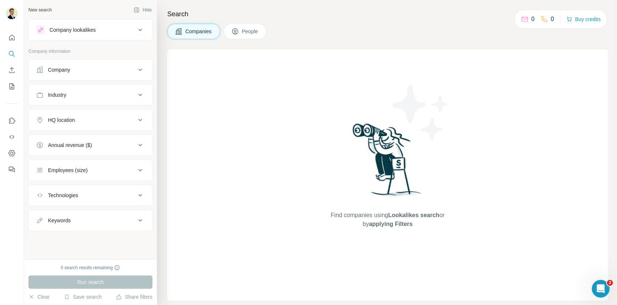  Describe the element at coordinates (91, 221) in the screenshot. I see `button: Keywords` at that location.